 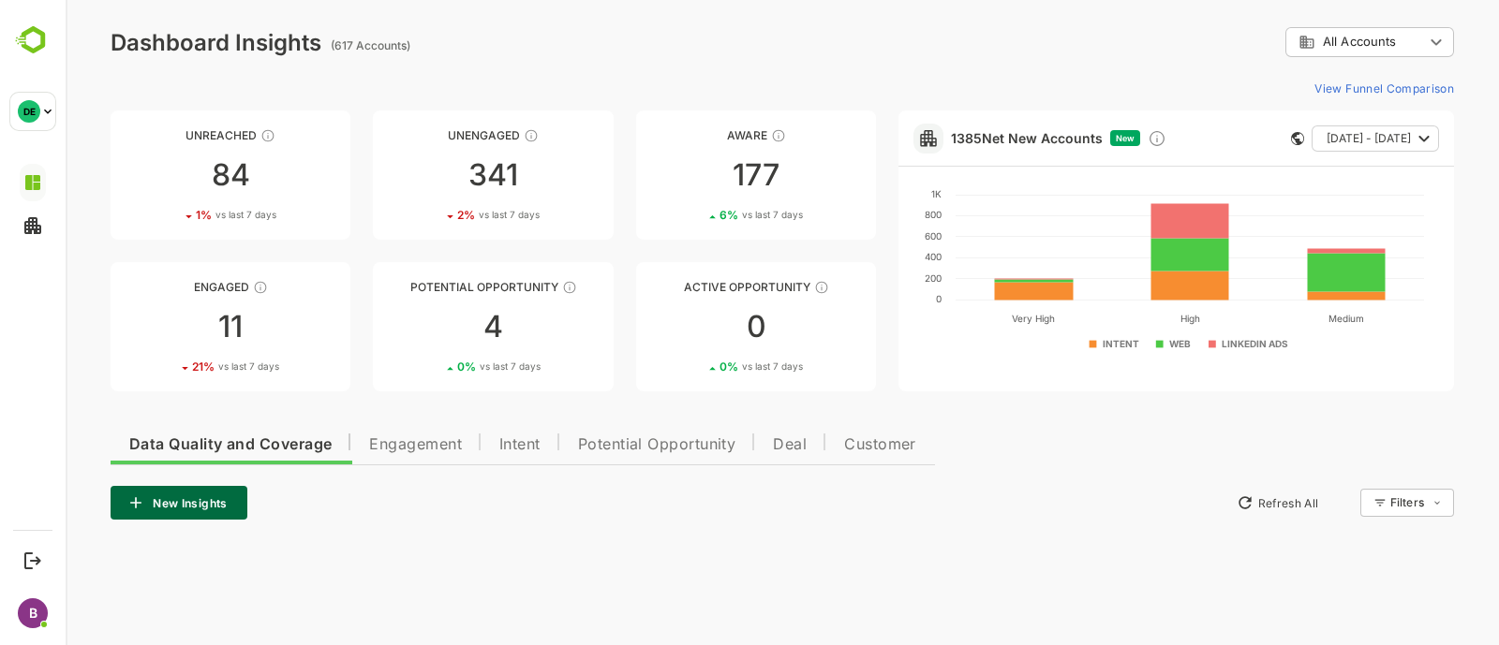 What do you see at coordinates (504, 288) in the screenshot?
I see `div: These accounts are MQAs and can be passed on to Inside Sales` at bounding box center [504, 288].